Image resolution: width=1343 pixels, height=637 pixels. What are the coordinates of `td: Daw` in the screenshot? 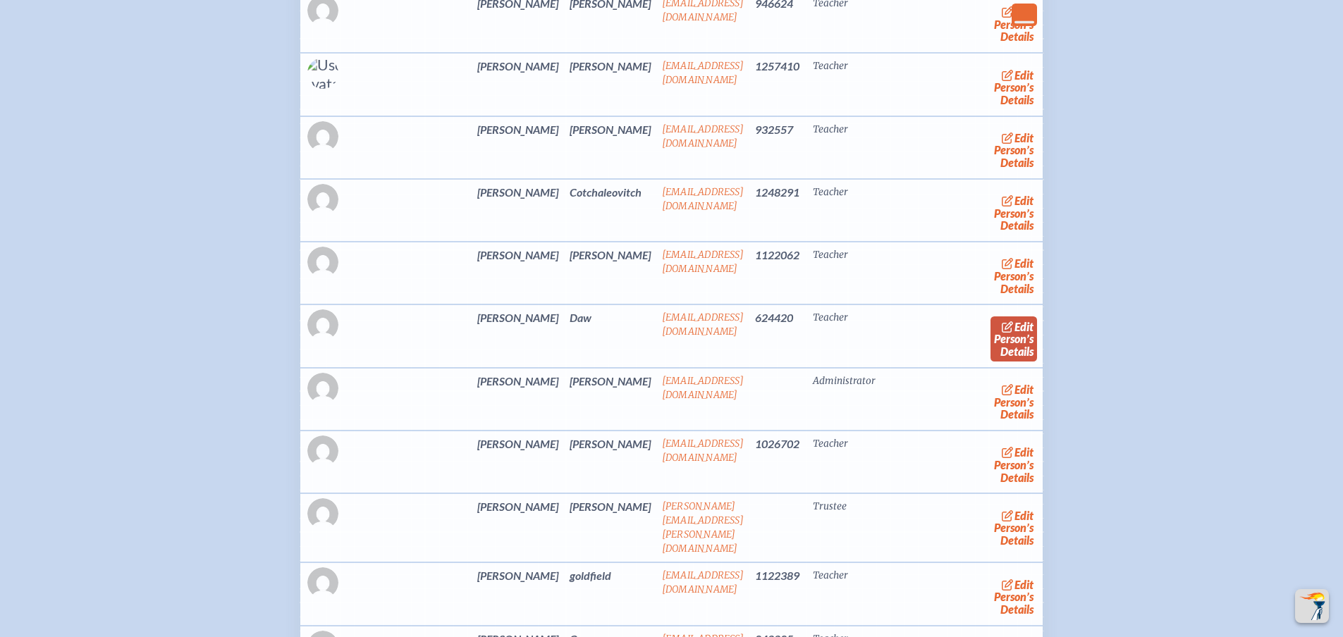 It's located at (610, 336).